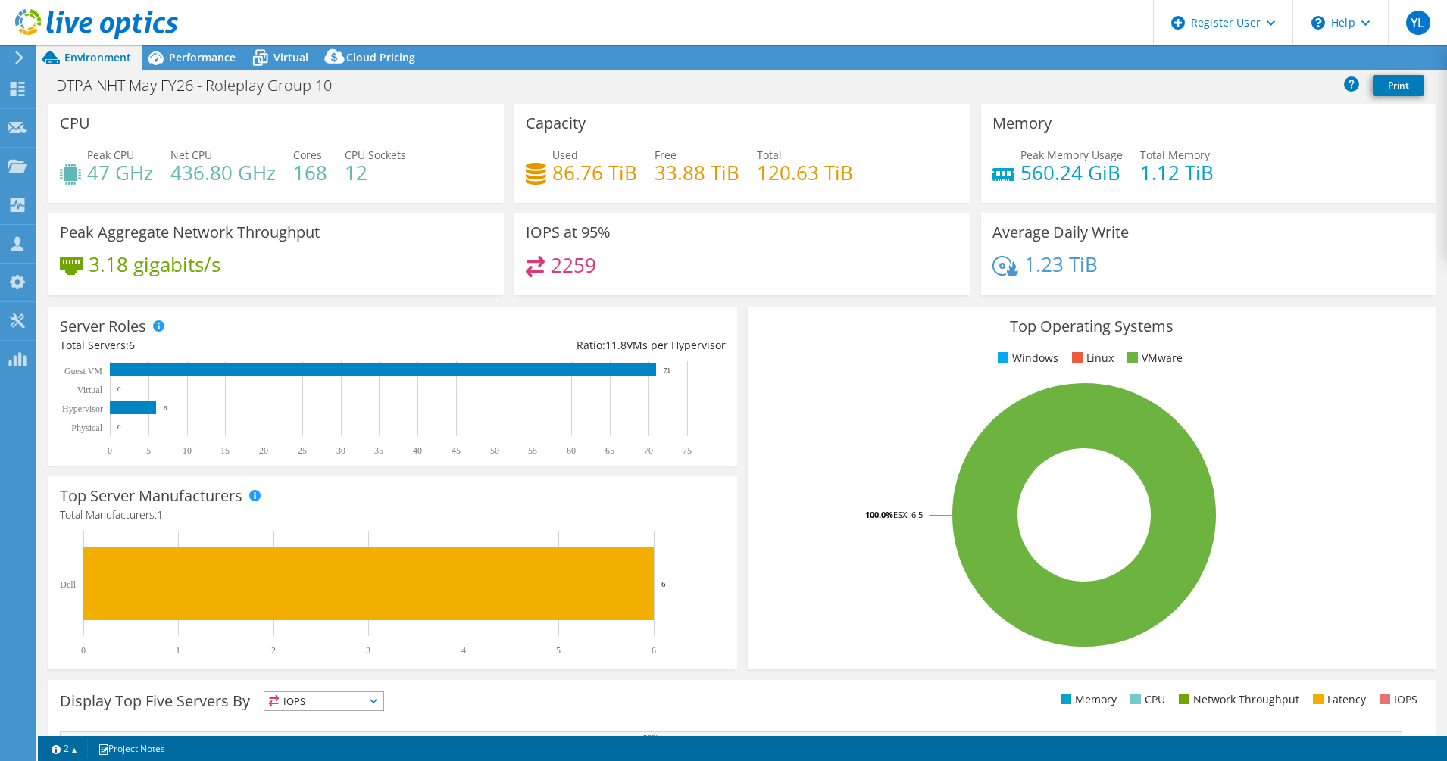 The width and height of the screenshot is (1447, 761). What do you see at coordinates (648, 451) in the screenshot?
I see `text: 70` at bounding box center [648, 451].